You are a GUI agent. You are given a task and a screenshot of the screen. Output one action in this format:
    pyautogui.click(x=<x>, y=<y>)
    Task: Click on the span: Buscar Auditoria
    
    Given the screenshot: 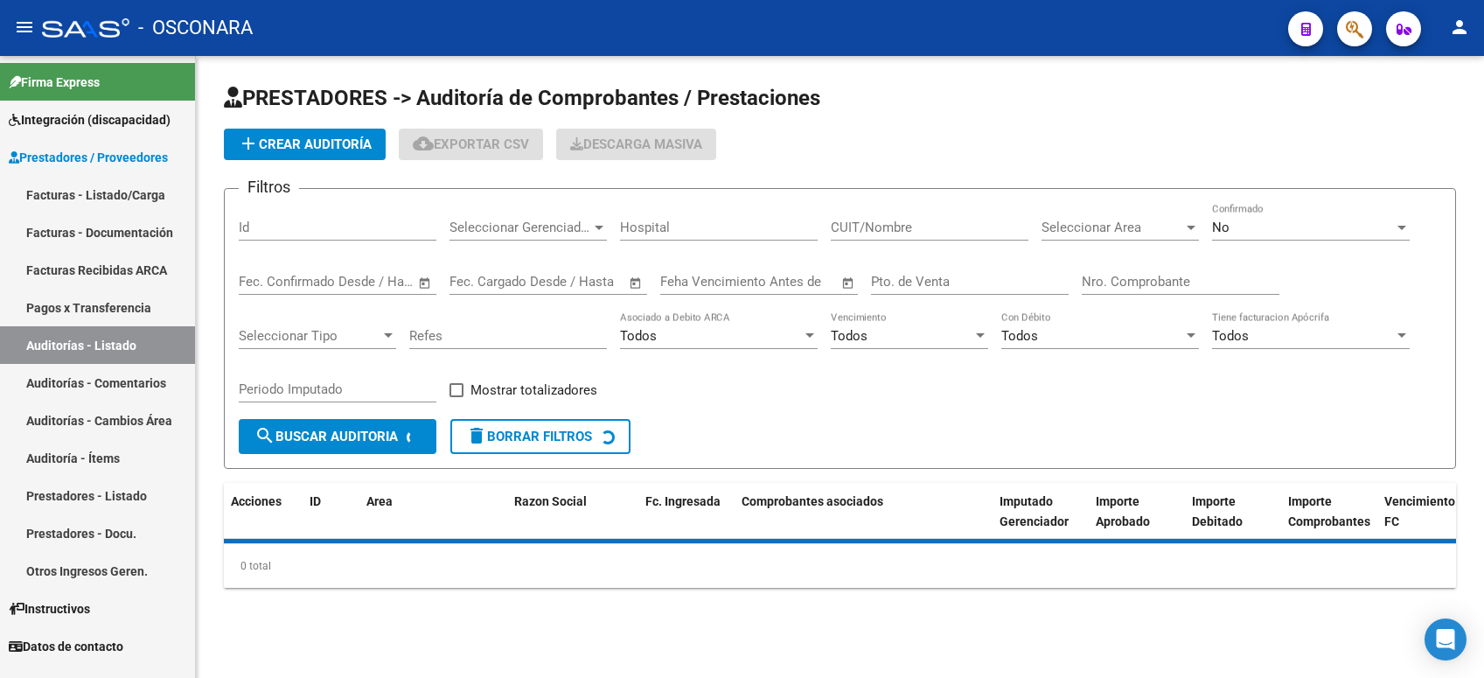 What is the action you would take?
    pyautogui.click(x=326, y=436)
    